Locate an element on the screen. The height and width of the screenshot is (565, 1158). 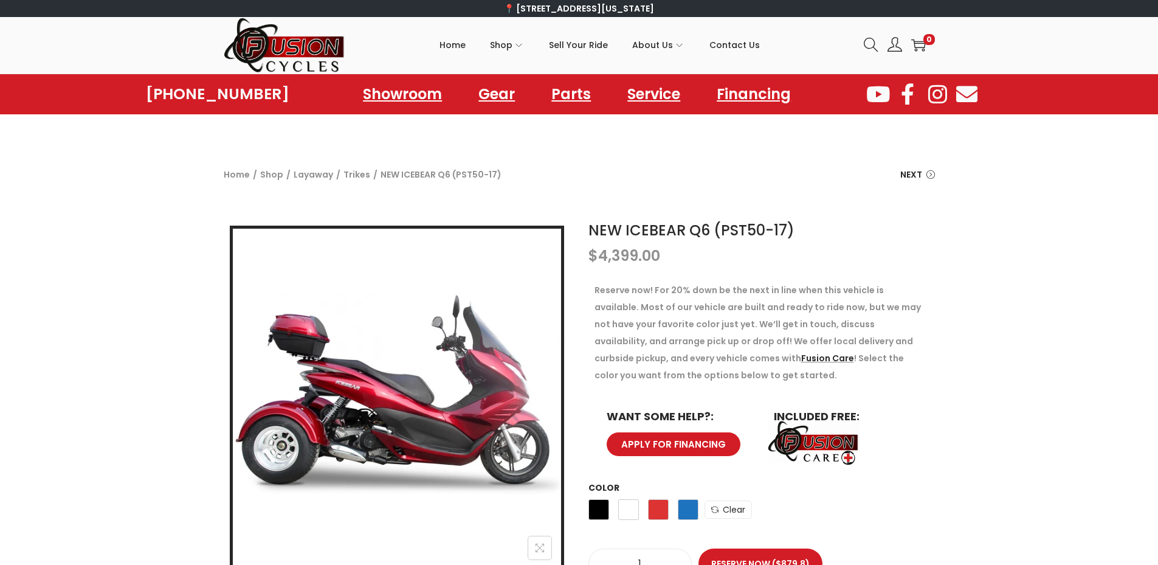
a: Layaway is located at coordinates (313, 175).